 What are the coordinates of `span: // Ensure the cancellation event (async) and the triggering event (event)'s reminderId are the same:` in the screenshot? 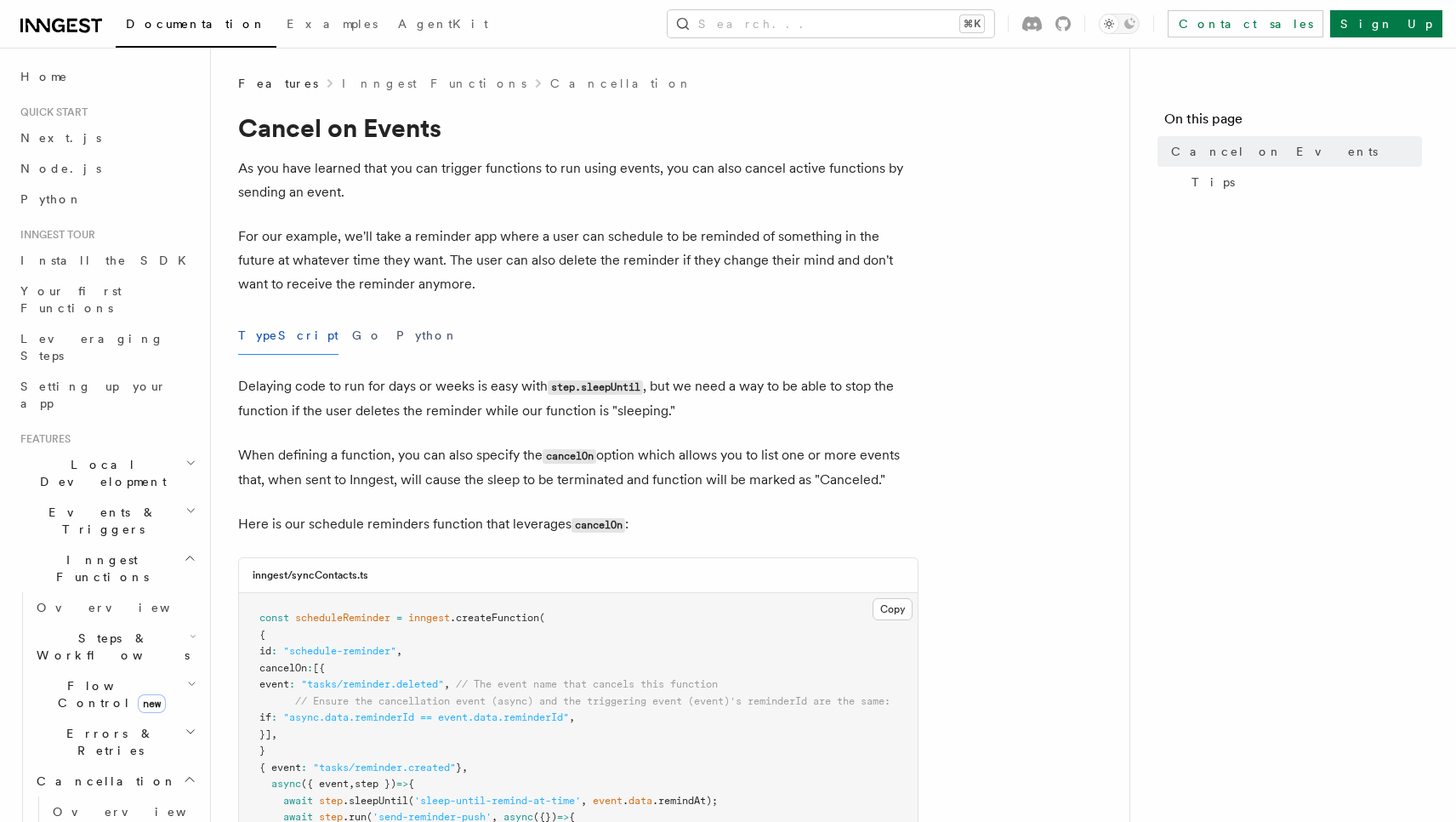 It's located at (593, 701).